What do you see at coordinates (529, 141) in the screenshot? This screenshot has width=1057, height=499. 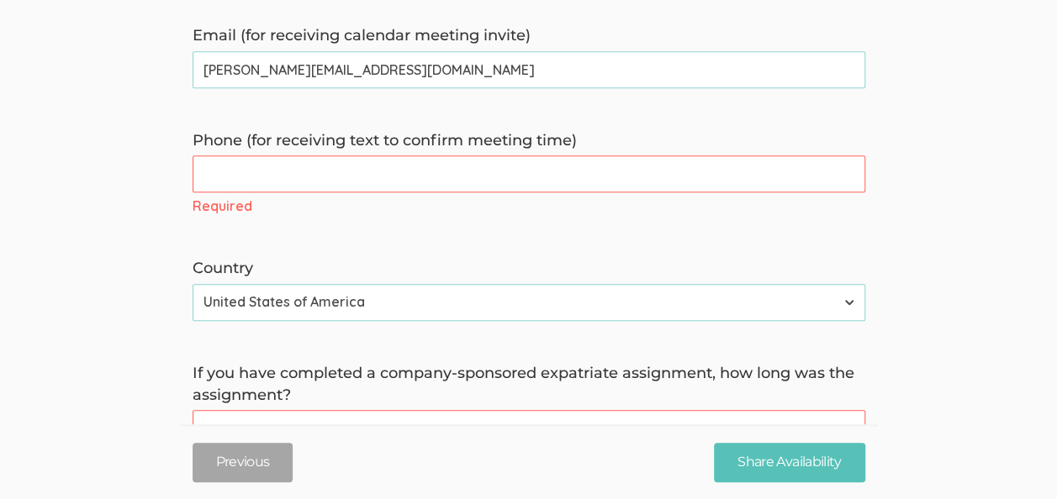 I see `label: Phone (for receiving text to confirm meeting time)` at bounding box center [529, 141].